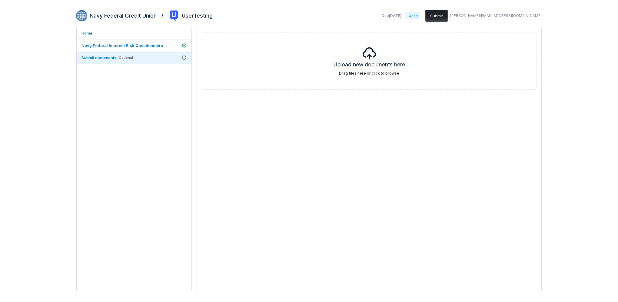 This screenshot has width=618, height=302. What do you see at coordinates (134, 58) in the screenshot?
I see `a: Submit documentsOptional` at bounding box center [134, 58].